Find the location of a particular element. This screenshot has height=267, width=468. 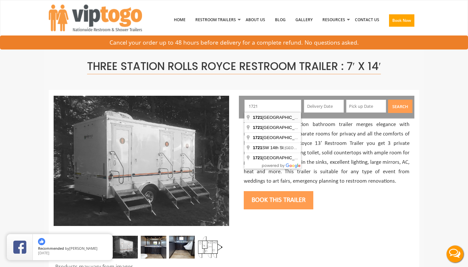

a: Resources is located at coordinates (334, 20).